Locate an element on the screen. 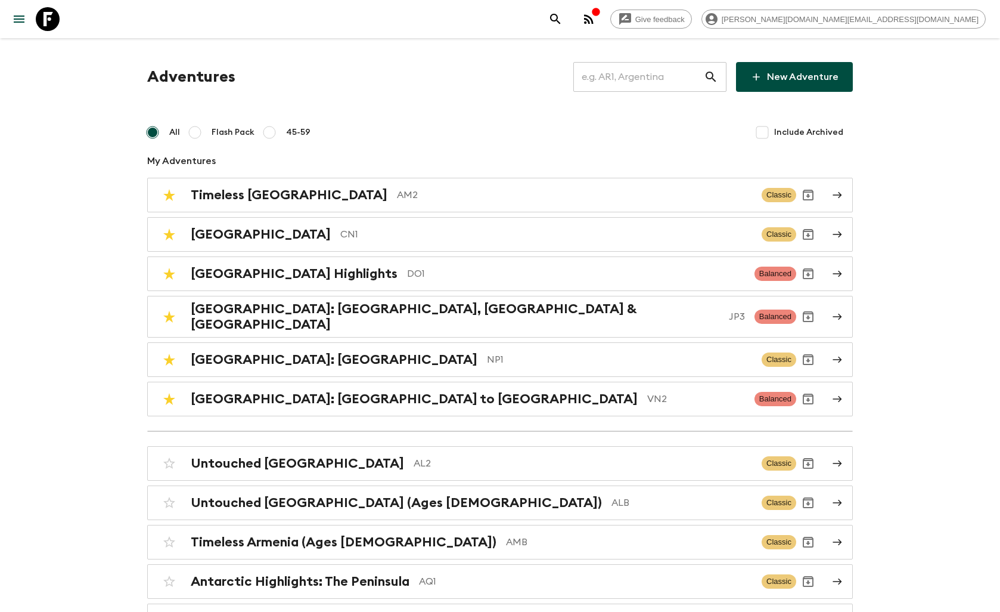  span: 45-59 is located at coordinates (298, 132).